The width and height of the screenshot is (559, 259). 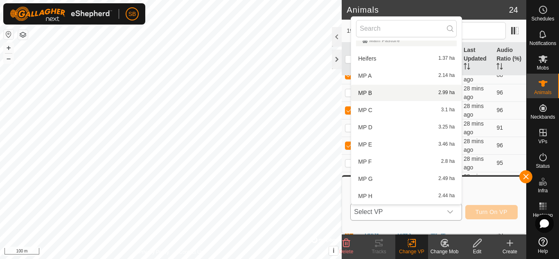 What do you see at coordinates (406, 110) in the screenshot?
I see `li: MP C` at bounding box center [406, 110].